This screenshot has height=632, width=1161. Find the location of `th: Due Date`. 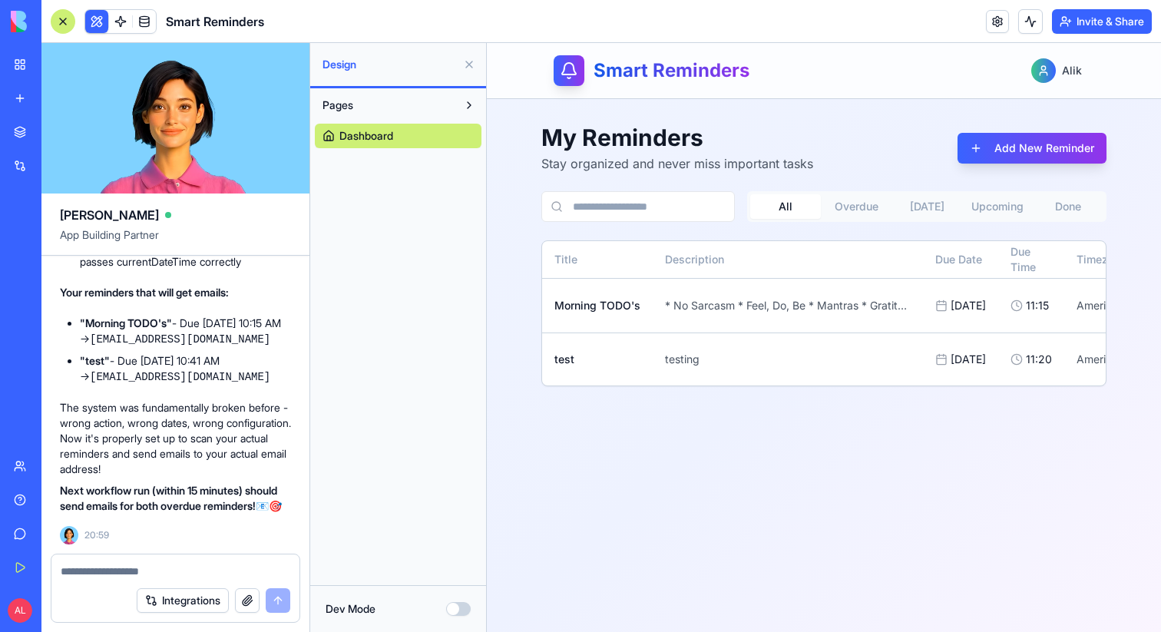

th: Due Date is located at coordinates (474, 216).